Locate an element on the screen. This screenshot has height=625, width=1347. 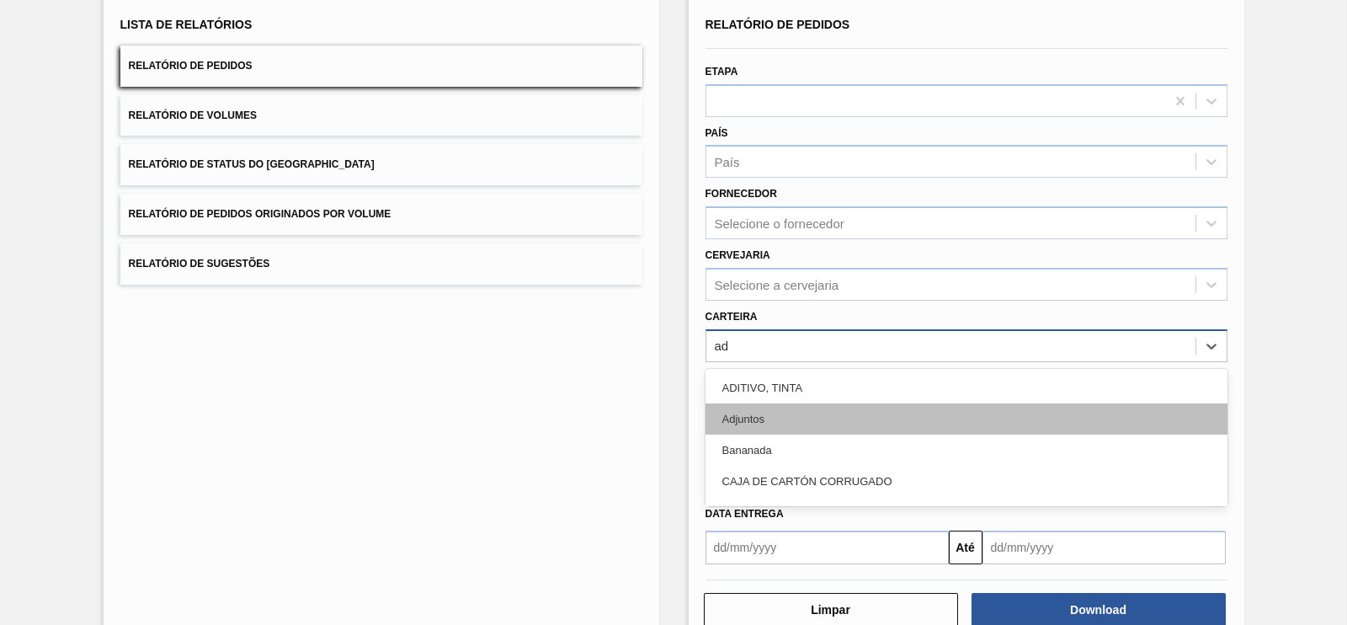
label: Carteira is located at coordinates (732, 317).